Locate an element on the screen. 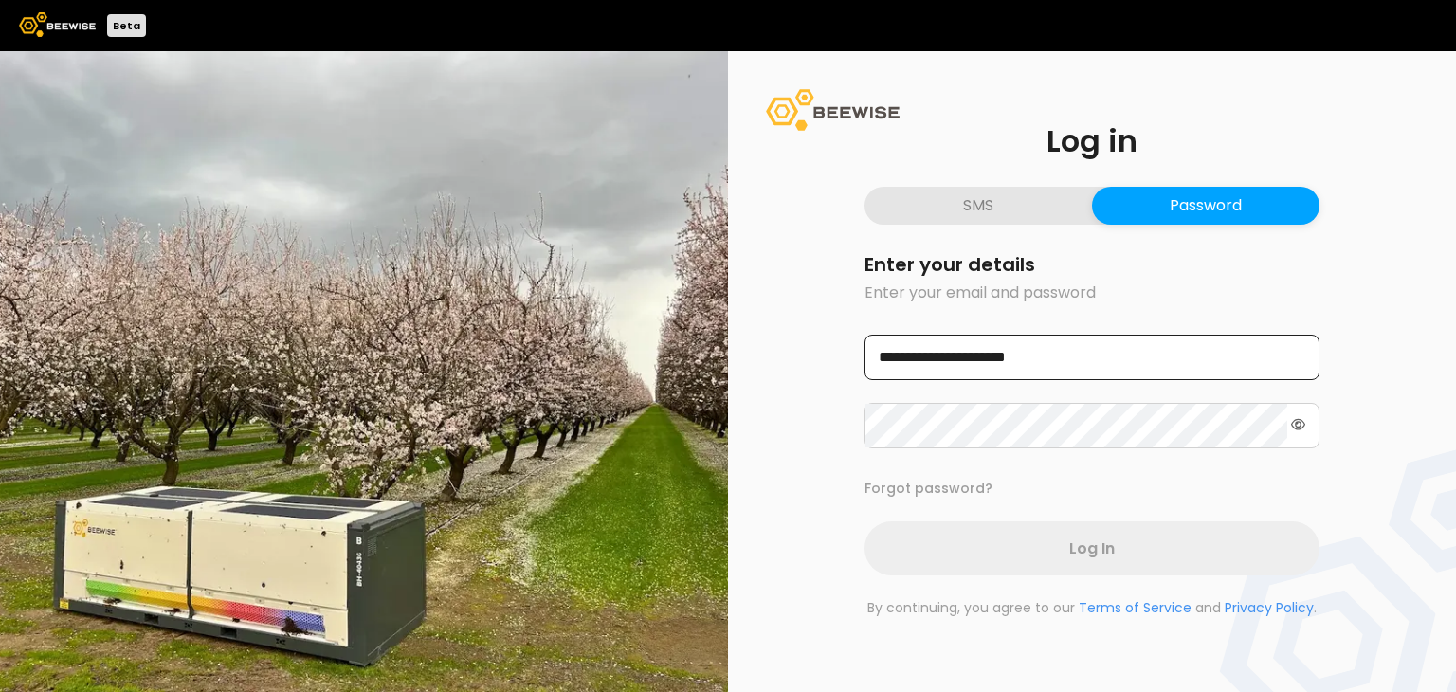  button: Forgot password? is located at coordinates (928, 488).